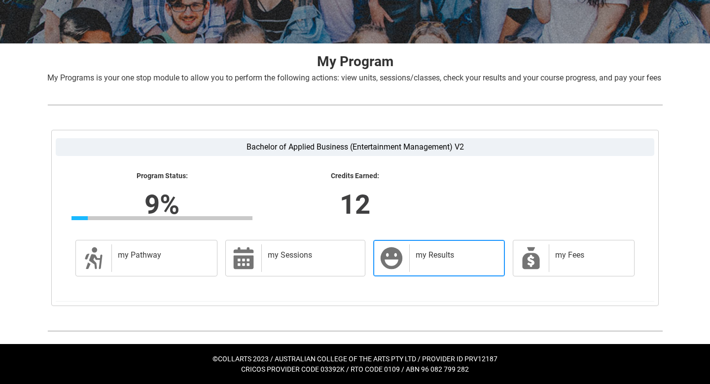 This screenshot has width=710, height=384. I want to click on label: Bachelor of Applied Business (Entertainment Management) V2, so click(355, 147).